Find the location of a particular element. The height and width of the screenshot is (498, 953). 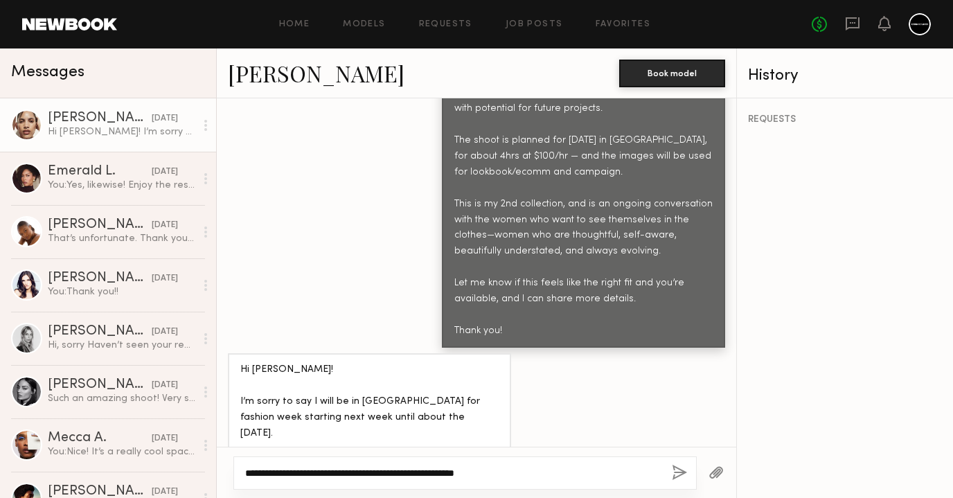

div: Mecca A. is located at coordinates (100, 438).